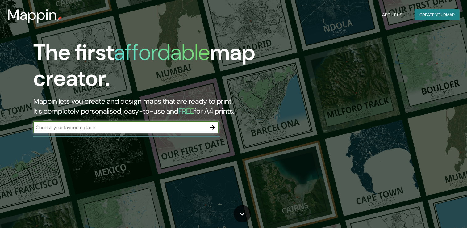 This screenshot has height=228, width=467. I want to click on h2: Mappin lets you create and design maps that are ready to print. It's completely personalised, eas..., so click(150, 106).